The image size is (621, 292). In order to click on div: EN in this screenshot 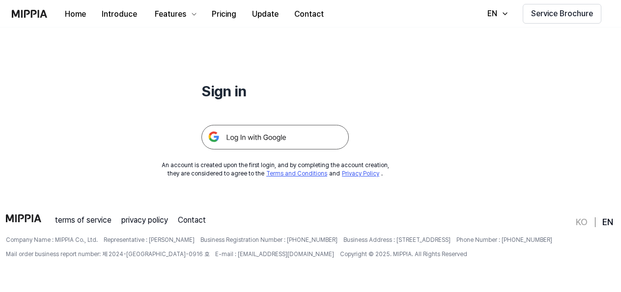, I will do `click(492, 14)`.